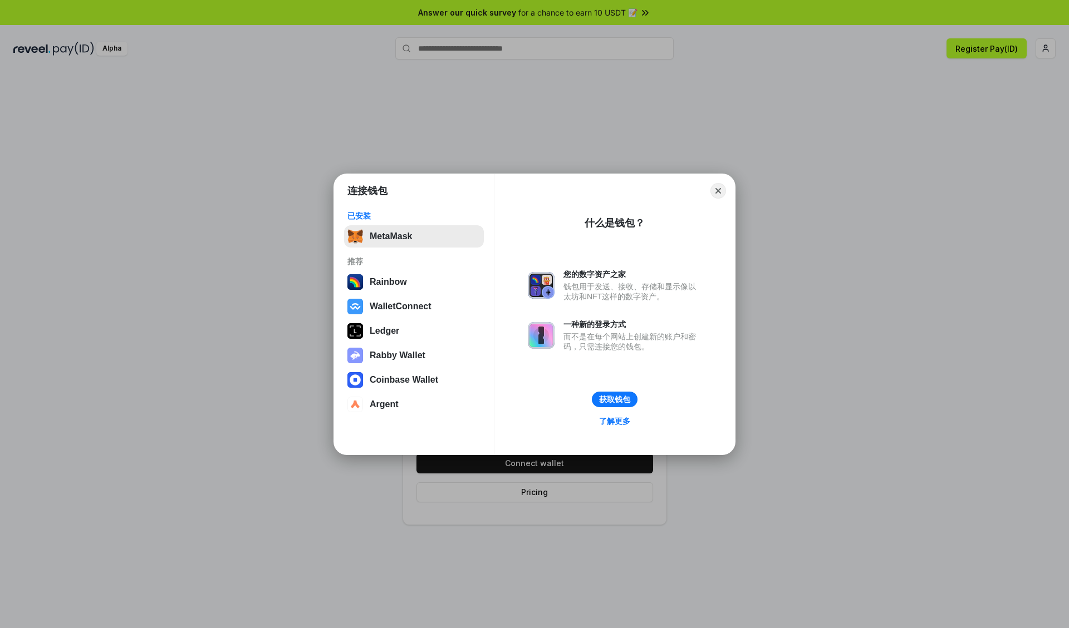 The width and height of the screenshot is (1069, 628). What do you see at coordinates (614, 223) in the screenshot?
I see `div: 什么是钱包？` at bounding box center [614, 223].